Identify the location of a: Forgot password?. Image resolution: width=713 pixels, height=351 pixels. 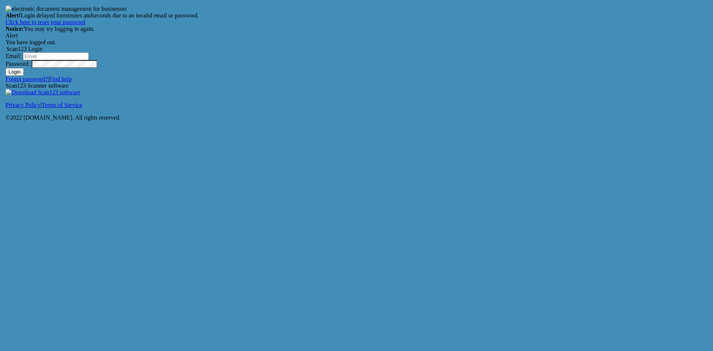
(27, 79).